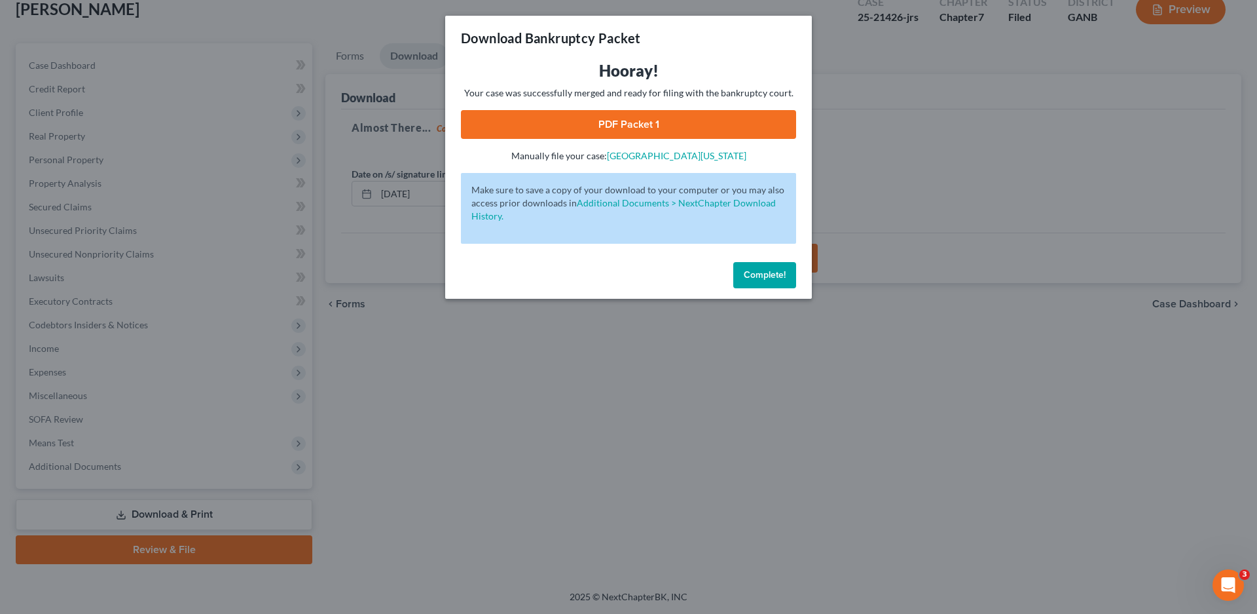 The image size is (1257, 614). Describe the element at coordinates (629, 71) in the screenshot. I see `h3: Hooray!` at that location.